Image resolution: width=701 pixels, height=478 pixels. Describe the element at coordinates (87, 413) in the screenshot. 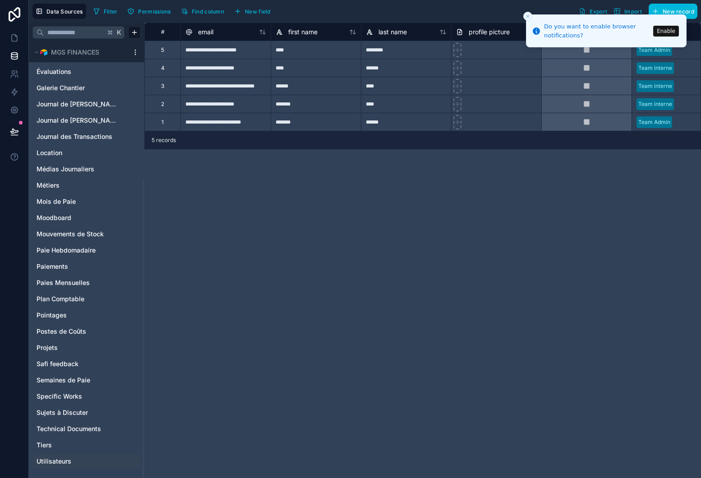

I see `div: Sujets à Discuter` at that location.